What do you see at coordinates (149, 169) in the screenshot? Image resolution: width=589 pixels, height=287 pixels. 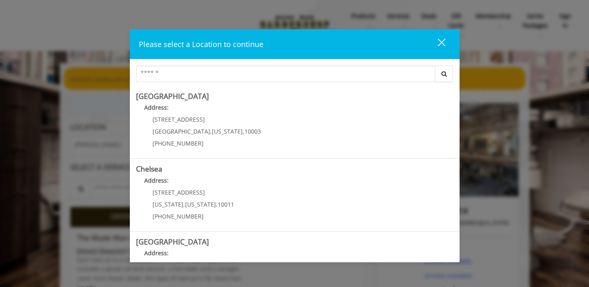 I see `b: Chelsea` at bounding box center [149, 169].